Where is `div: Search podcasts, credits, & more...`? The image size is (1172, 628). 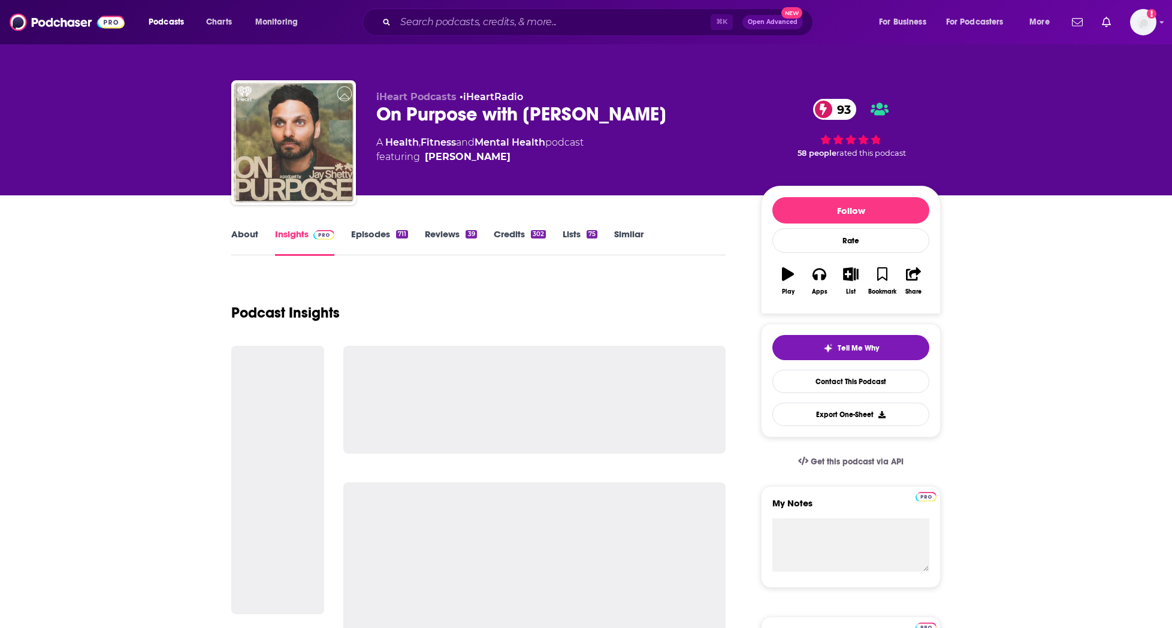 div: Search podcasts, credits, & more... is located at coordinates (599, 22).